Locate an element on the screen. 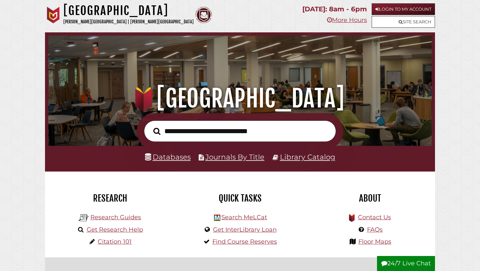 This screenshot has height=271, width=480. a: Library Catalog is located at coordinates (308, 157).